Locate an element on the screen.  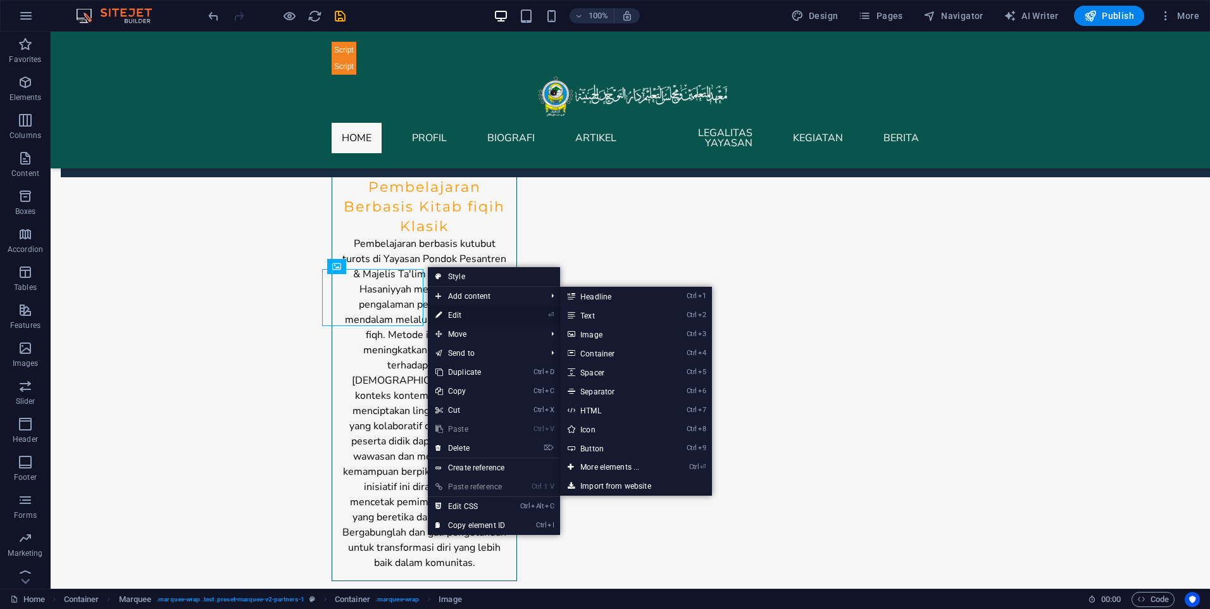
span: 00 00 is located at coordinates (1111, 599).